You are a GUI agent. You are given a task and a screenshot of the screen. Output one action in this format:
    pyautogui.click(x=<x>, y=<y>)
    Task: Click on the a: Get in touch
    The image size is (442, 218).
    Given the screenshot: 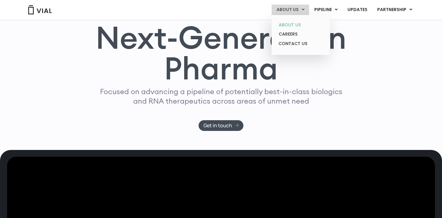 What is the action you would take?
    pyautogui.click(x=221, y=125)
    